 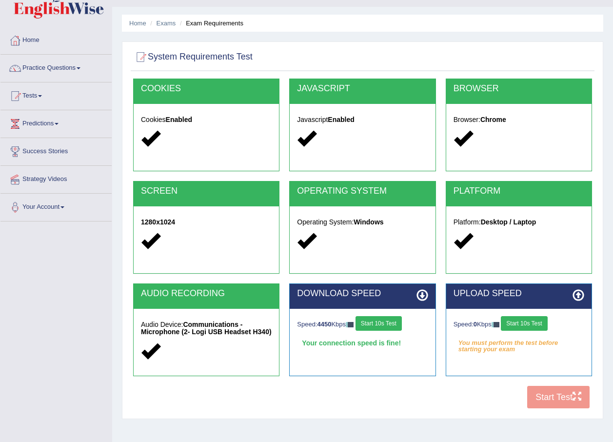 I want to click on a: Strategy Videos, so click(x=56, y=178).